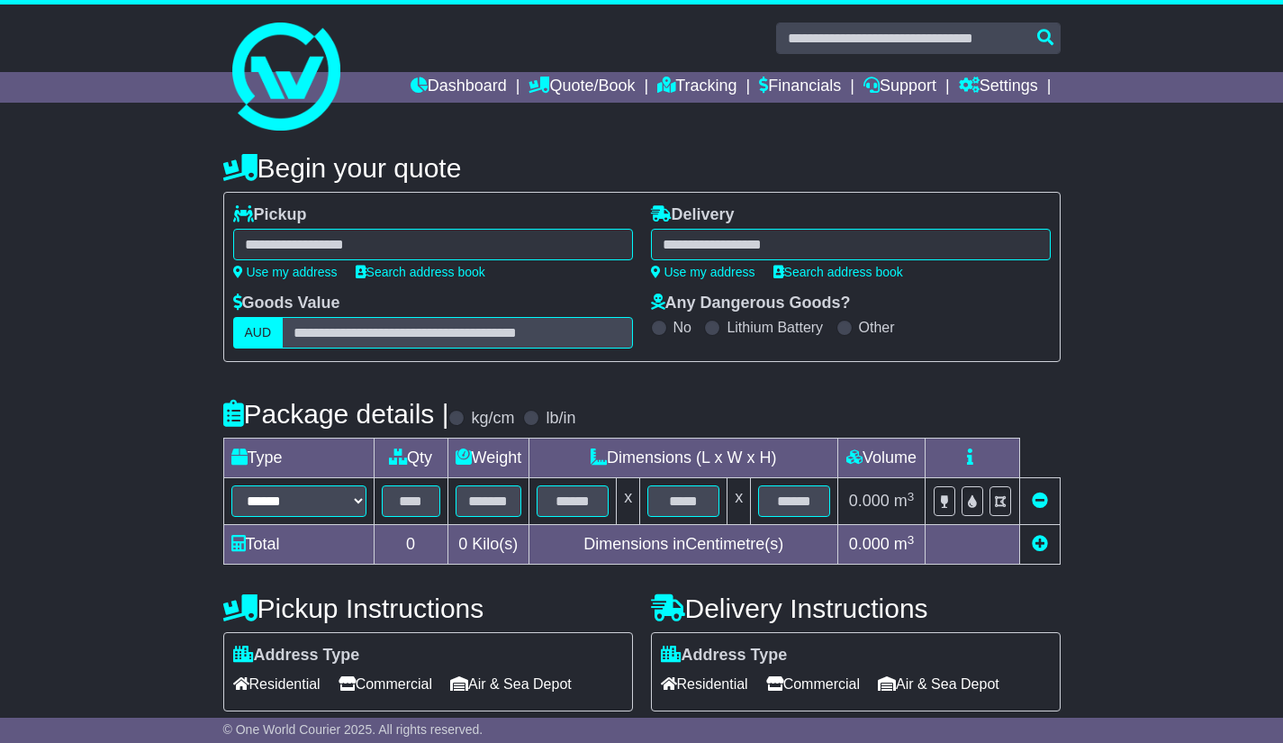 The image size is (1283, 743). I want to click on label: Lithium Battery, so click(774, 327).